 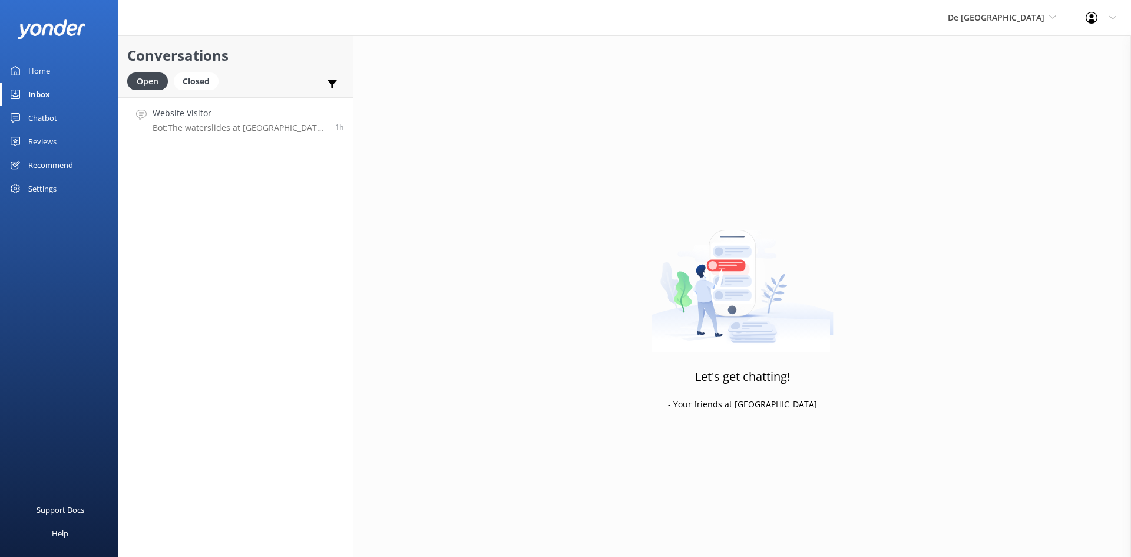 What do you see at coordinates (39, 94) in the screenshot?
I see `div: Inbox` at bounding box center [39, 94].